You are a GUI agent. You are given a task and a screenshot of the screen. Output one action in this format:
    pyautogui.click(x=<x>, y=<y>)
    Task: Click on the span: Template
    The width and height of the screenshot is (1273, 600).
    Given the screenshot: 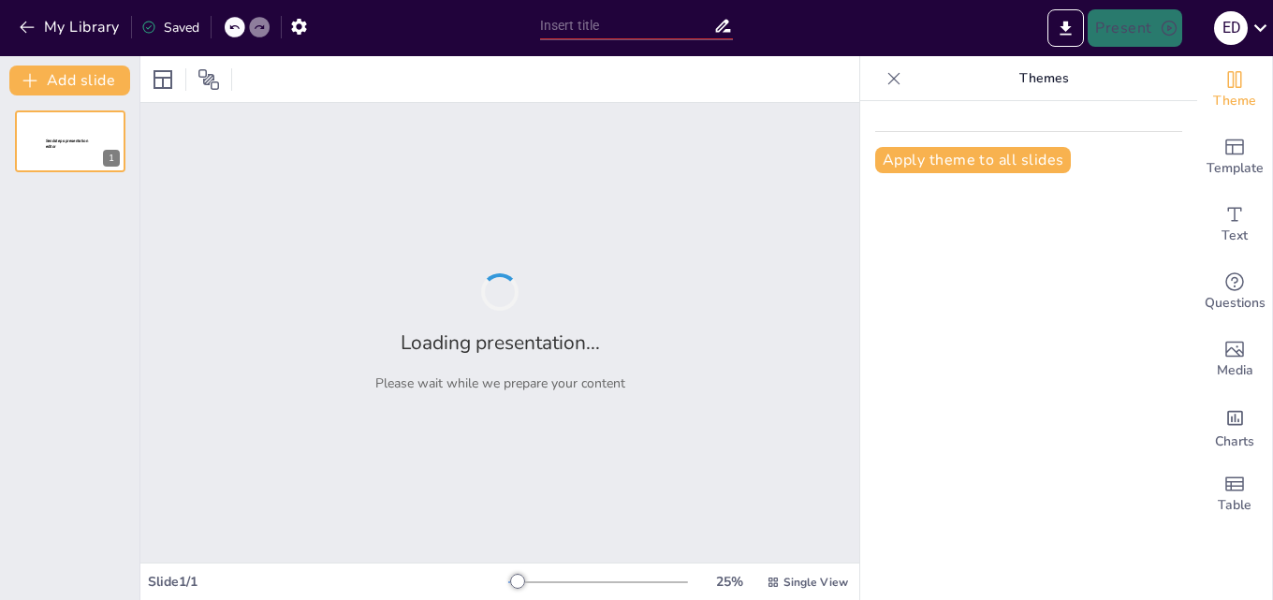 What is the action you would take?
    pyautogui.click(x=1234, y=168)
    